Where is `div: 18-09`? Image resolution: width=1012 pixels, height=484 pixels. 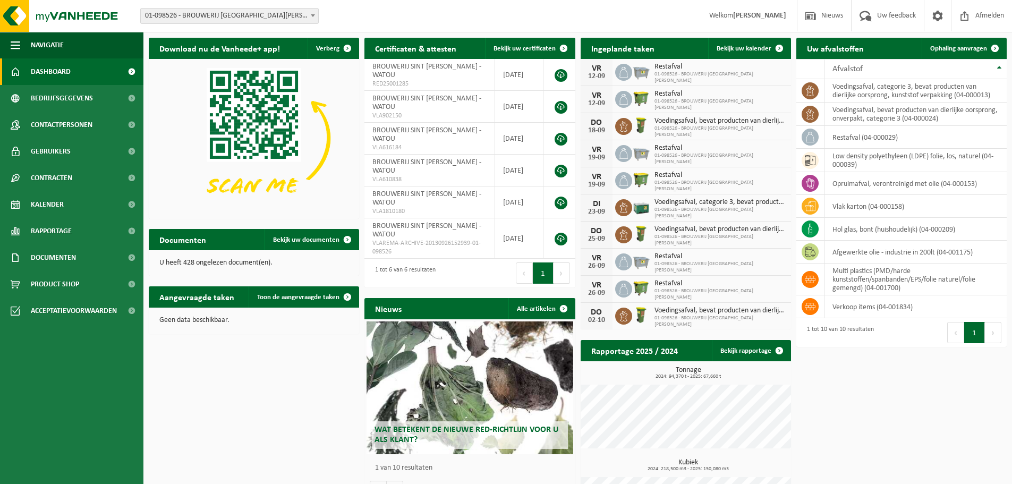
div: 18-09 is located at coordinates (596, 131).